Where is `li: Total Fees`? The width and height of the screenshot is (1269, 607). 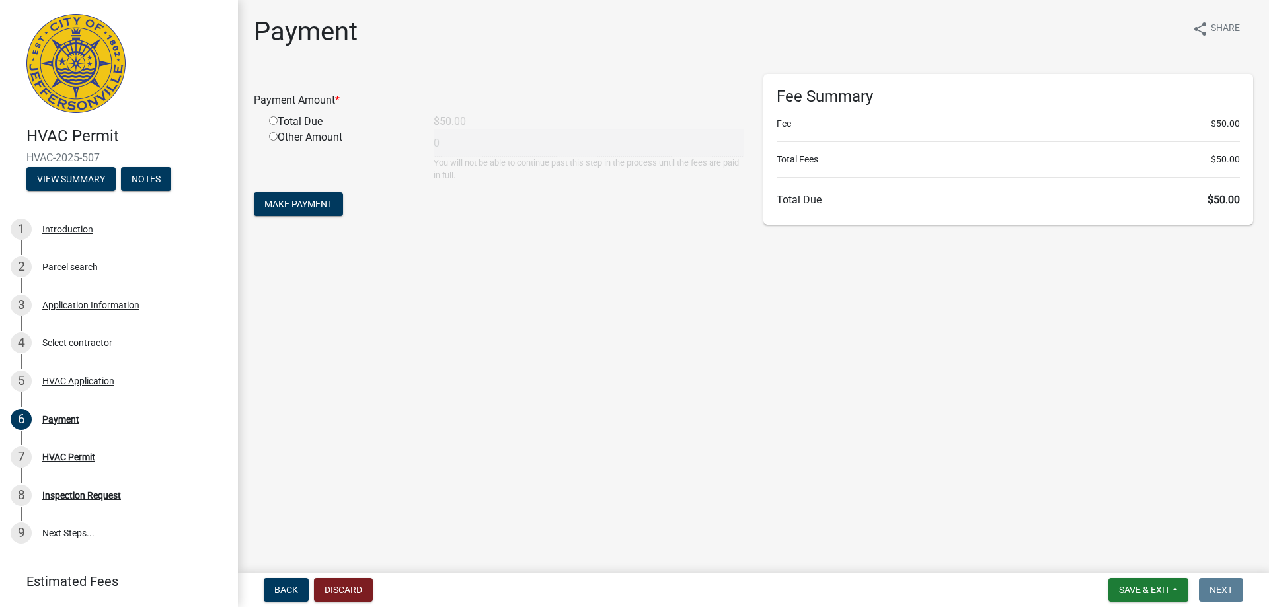
li: Total Fees is located at coordinates (1008, 159).